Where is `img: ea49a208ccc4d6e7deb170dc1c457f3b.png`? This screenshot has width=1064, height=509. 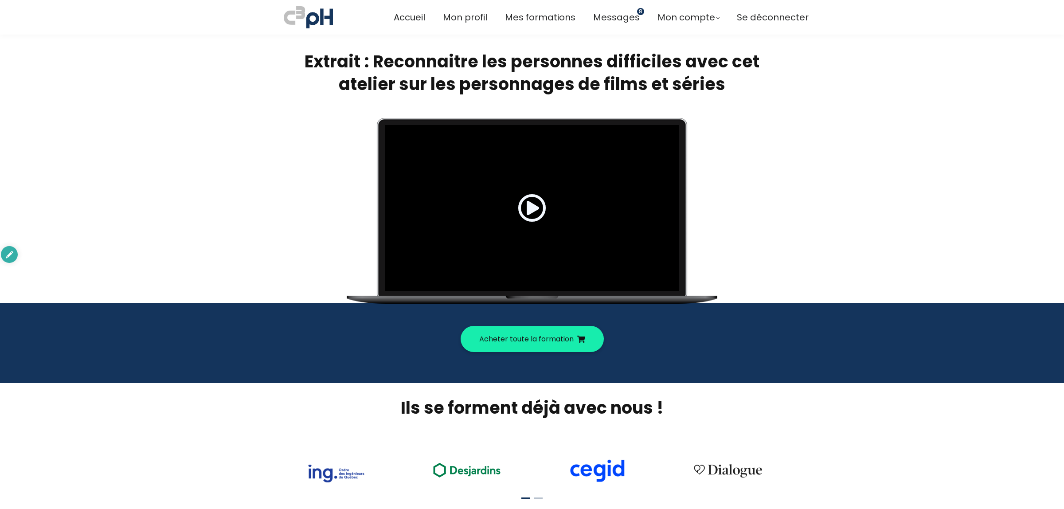 img: ea49a208ccc4d6e7deb170dc1c457f3b.png is located at coordinates (467, 470).